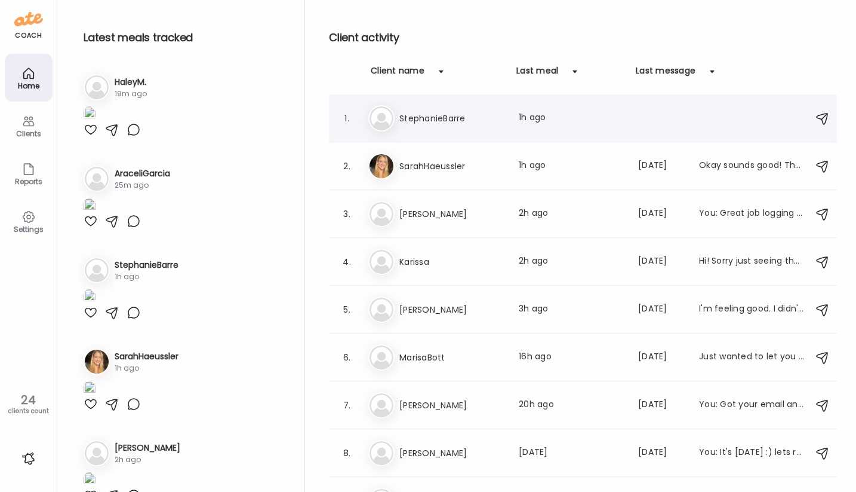 The height and width of the screenshot is (492, 856). Describe the element at coordinates (572, 357) in the screenshot. I see `div: 16h ago` at that location.